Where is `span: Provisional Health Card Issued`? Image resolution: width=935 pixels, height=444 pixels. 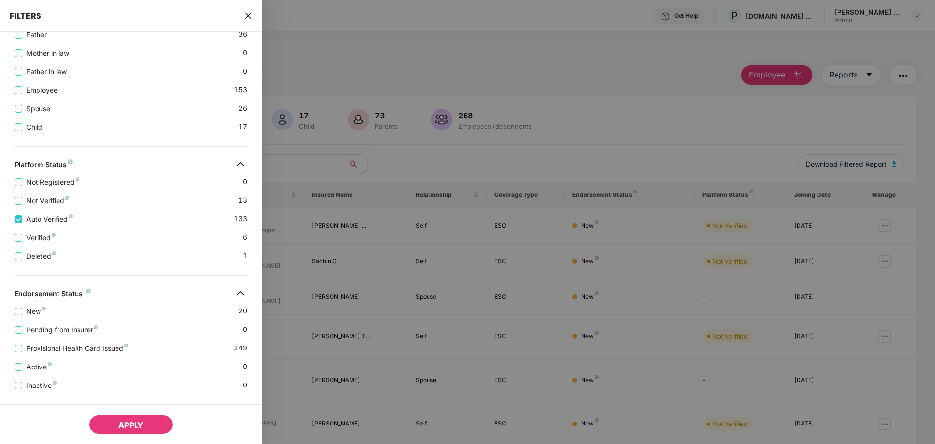
span: Provisional Health Card Issued is located at coordinates (77, 349).